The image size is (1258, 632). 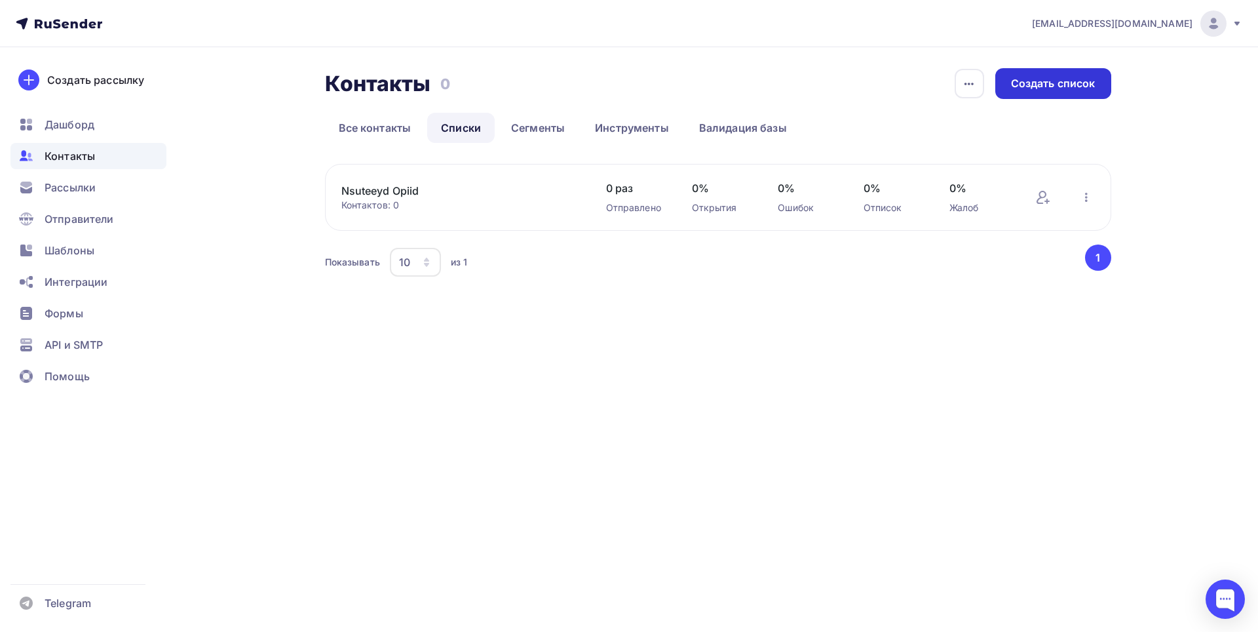 I want to click on span: 0 раз, so click(x=636, y=188).